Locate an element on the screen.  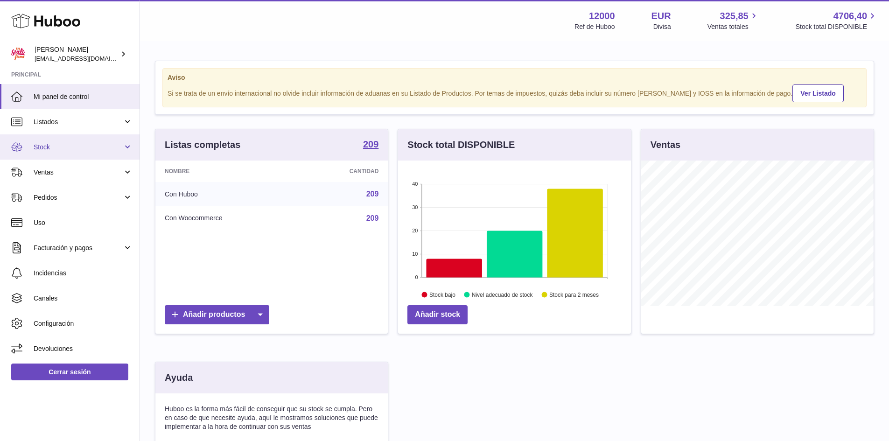
span: Stock is located at coordinates (78, 147).